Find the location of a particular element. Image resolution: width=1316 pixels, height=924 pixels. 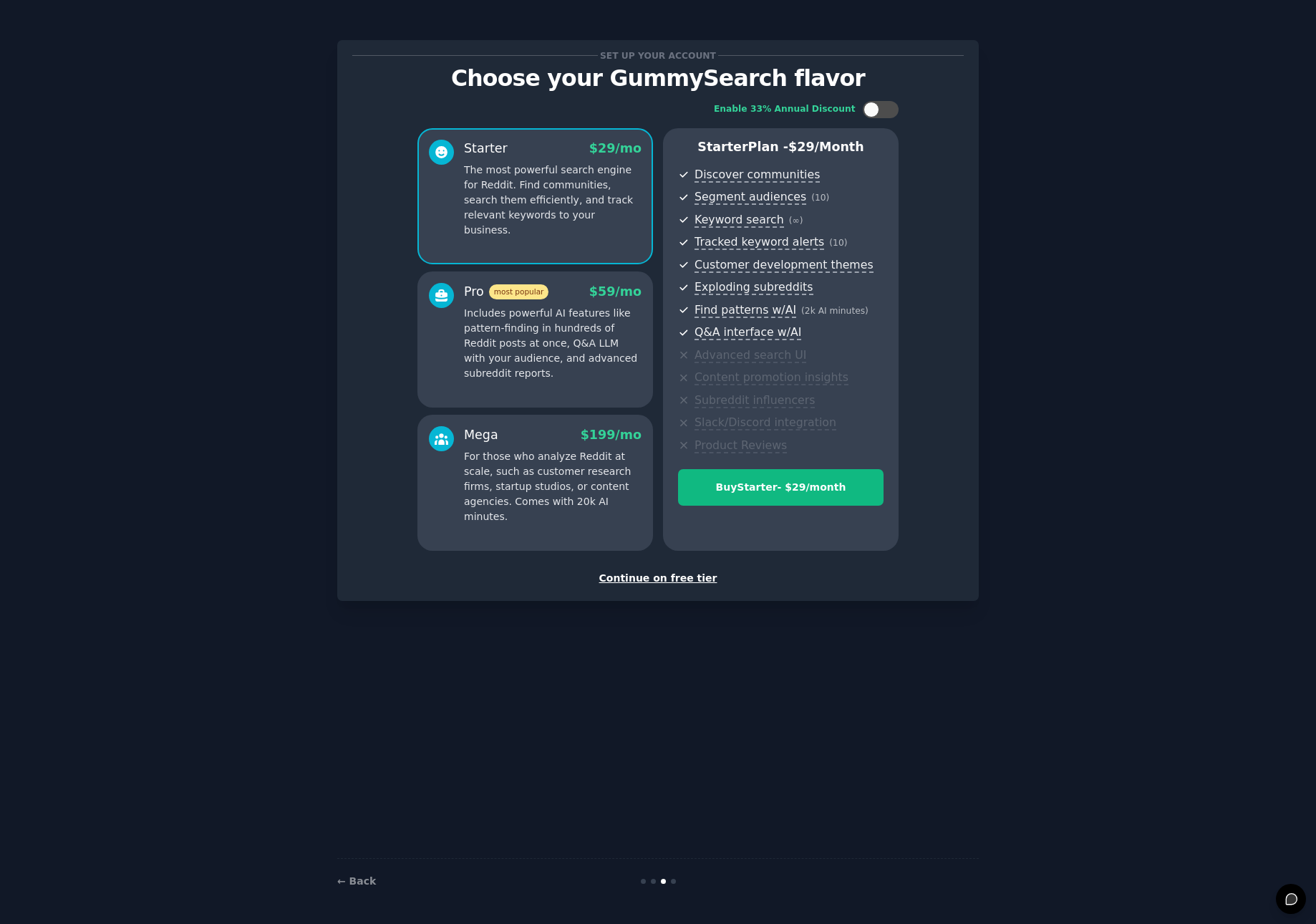

p: Includes powerful AI features like pattern-finding in hundreds of Reddit posts at once, Q&A LLM w... is located at coordinates (553, 343).